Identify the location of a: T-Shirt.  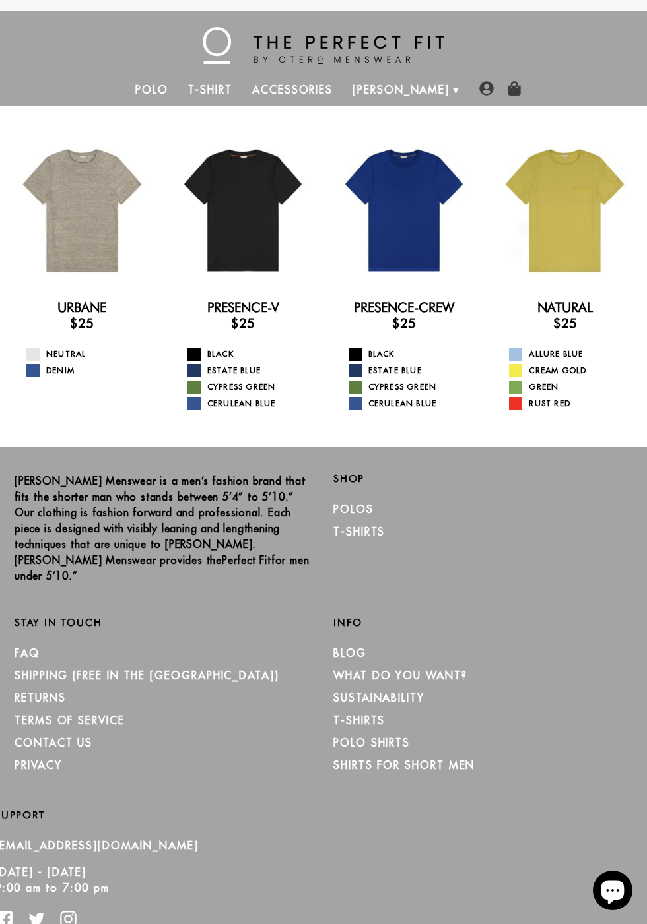
(210, 90).